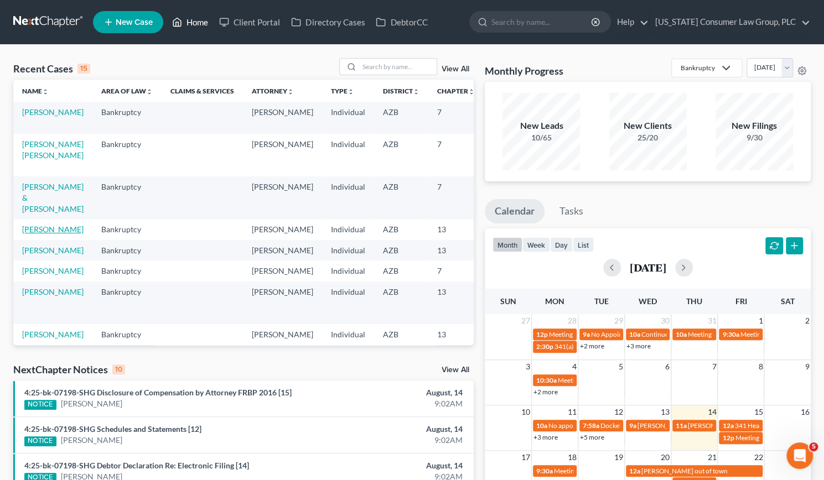 Image resolution: width=824 pixels, height=480 pixels. I want to click on span: 15, so click(758, 412).